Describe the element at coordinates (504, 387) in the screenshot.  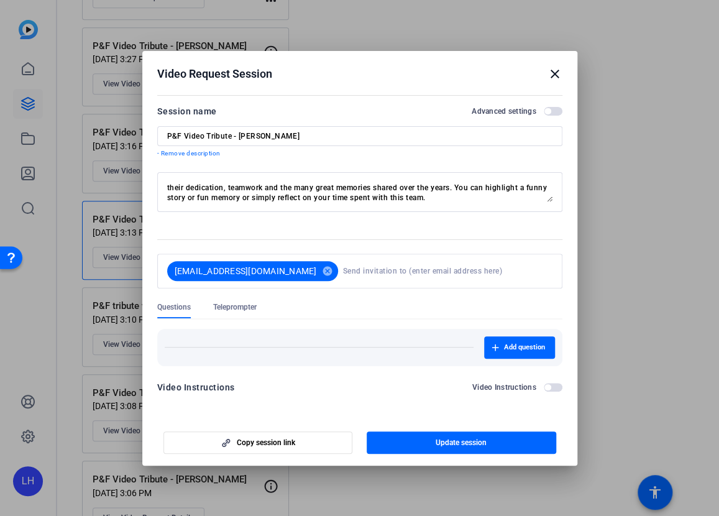
I see `h2: Video Instructions` at that location.